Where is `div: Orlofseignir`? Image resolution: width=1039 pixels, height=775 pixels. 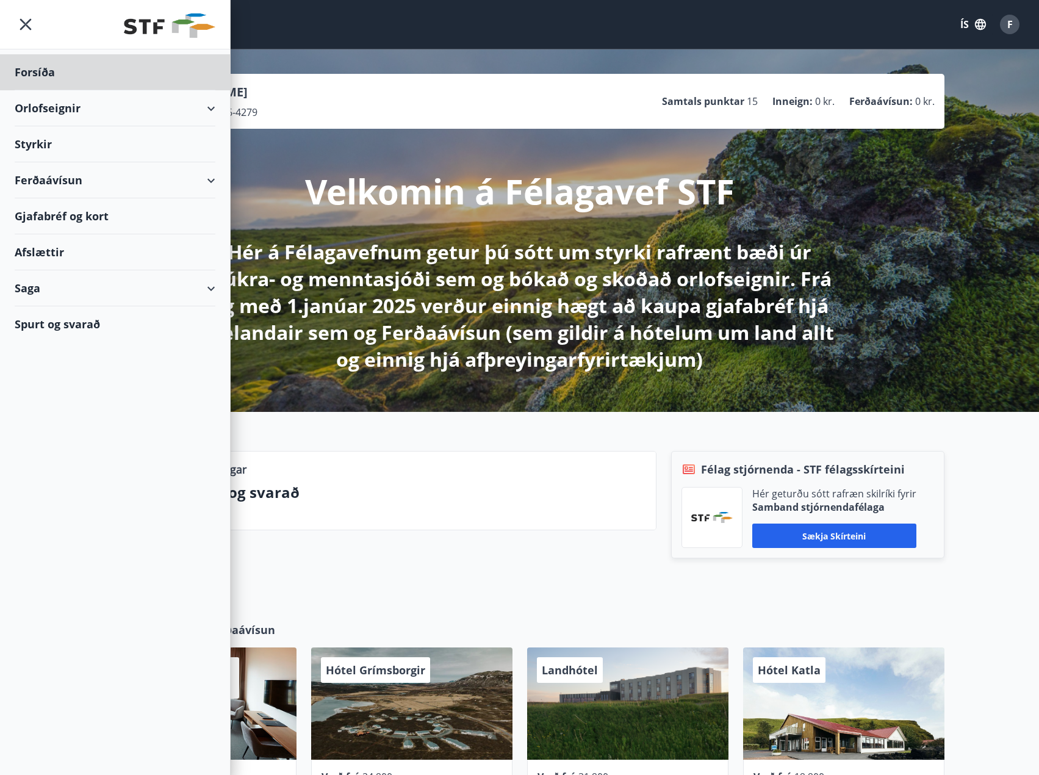
div: Orlofseignir is located at coordinates (115, 108).